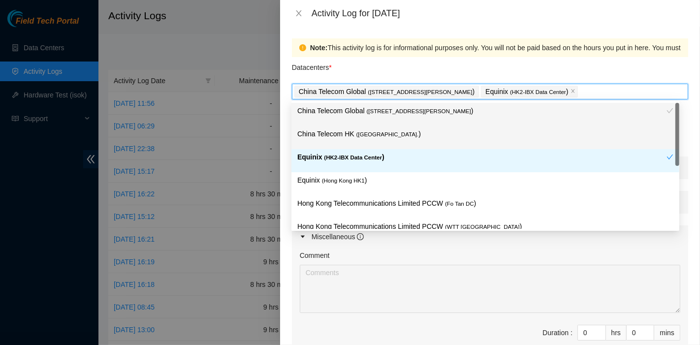 This screenshot has height=345, width=700. What do you see at coordinates (360, 237) in the screenshot?
I see `span: info-circle` at bounding box center [360, 237].